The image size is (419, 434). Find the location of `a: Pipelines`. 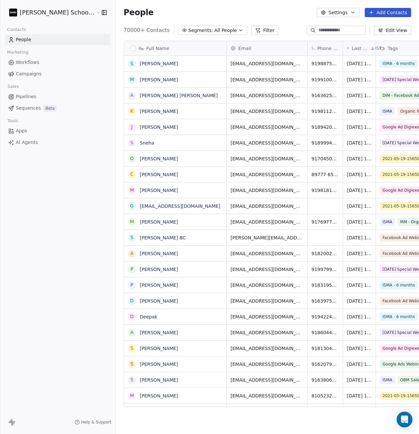

a: Pipelines is located at coordinates (58, 96).